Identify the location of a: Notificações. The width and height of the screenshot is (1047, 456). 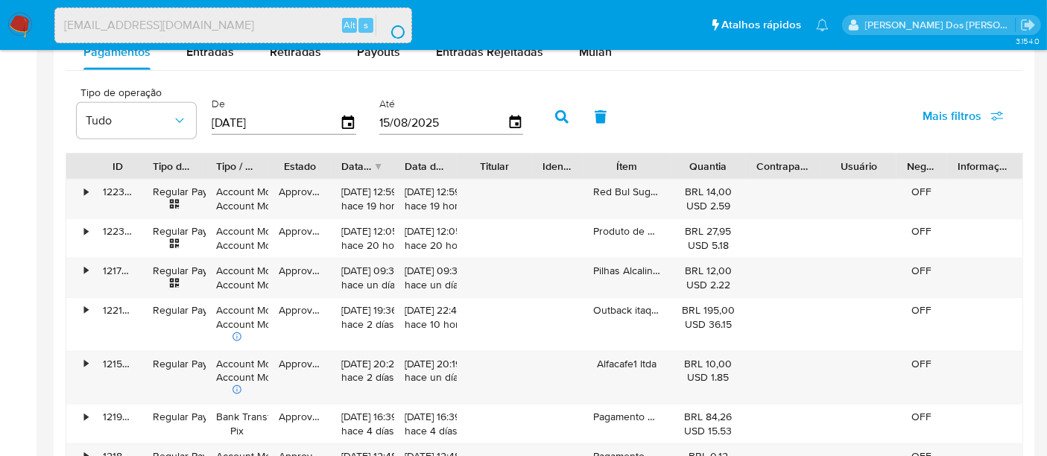
(822, 25).